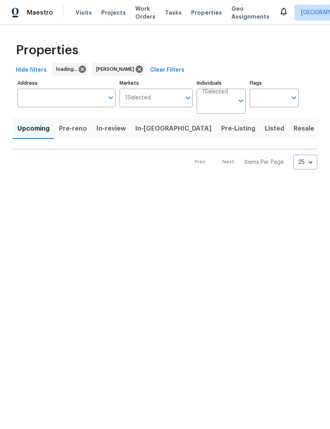 This screenshot has height=429, width=330. What do you see at coordinates (67, 83) in the screenshot?
I see `label: Address` at bounding box center [67, 83].